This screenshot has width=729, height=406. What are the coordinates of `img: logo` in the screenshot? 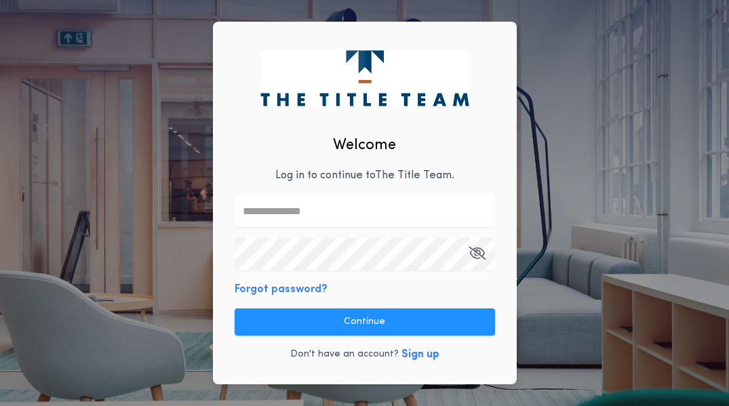 It's located at (364, 78).